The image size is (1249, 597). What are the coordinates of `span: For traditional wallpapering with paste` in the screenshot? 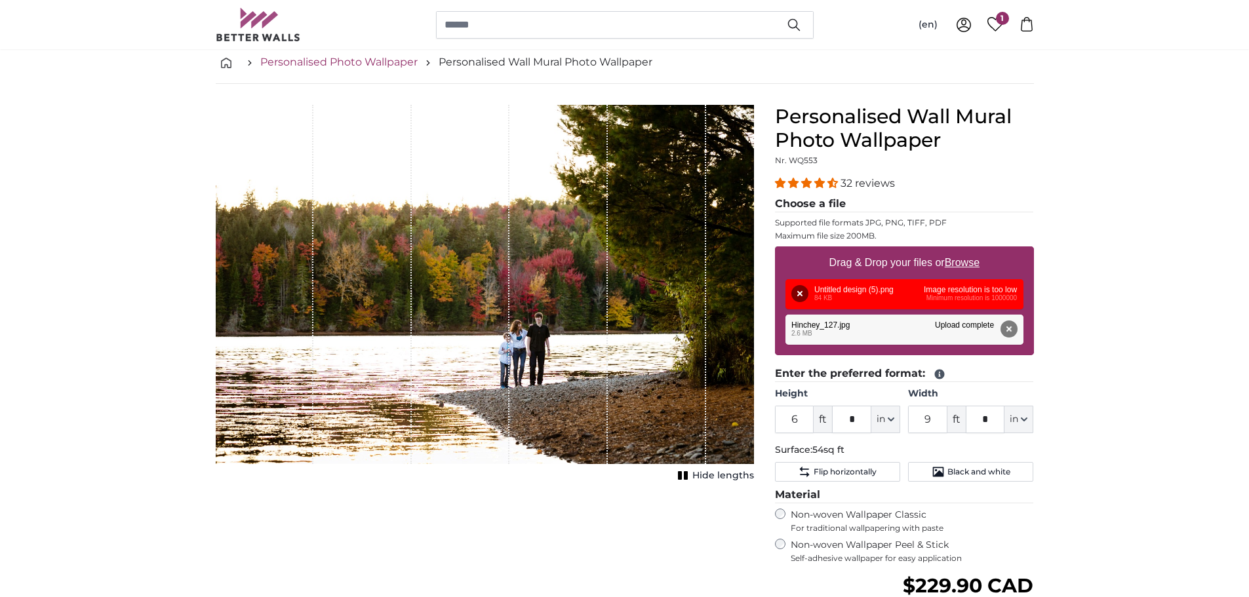 It's located at (912, 528).